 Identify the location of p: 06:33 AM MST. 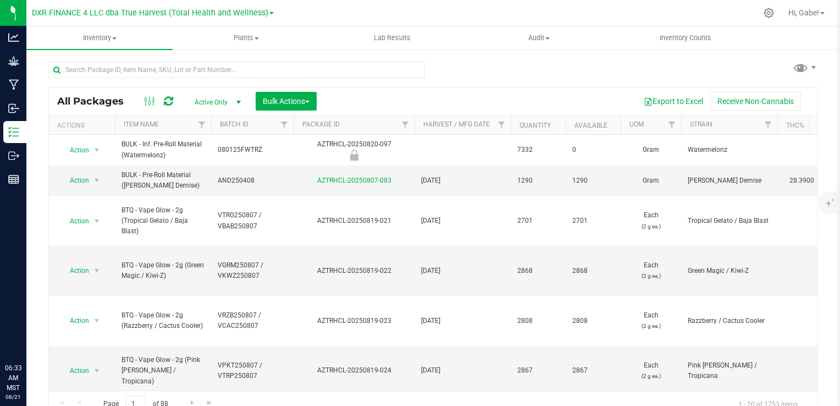
(13, 378).